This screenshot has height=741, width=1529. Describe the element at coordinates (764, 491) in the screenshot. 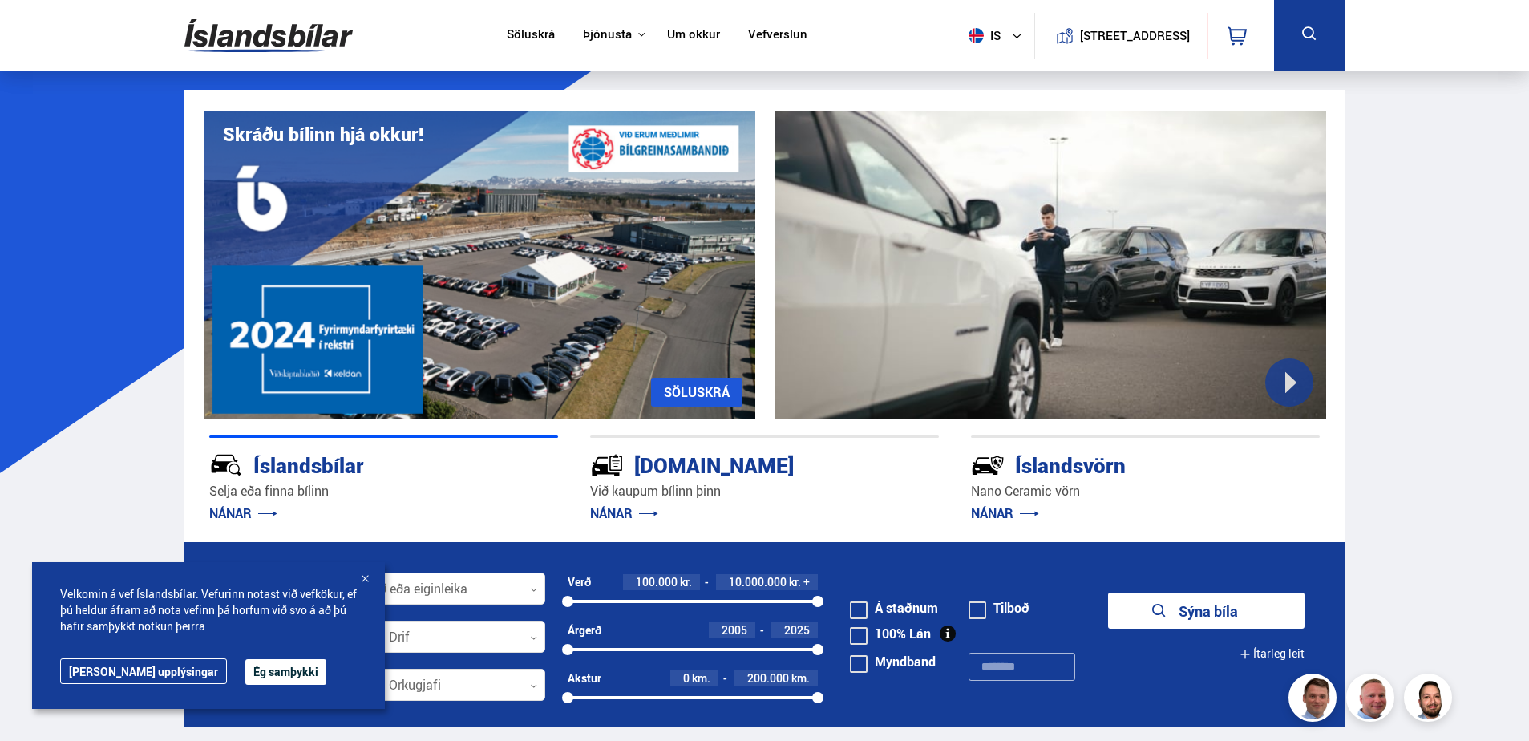

I see `p: Við kaupum bílinn þinn` at that location.